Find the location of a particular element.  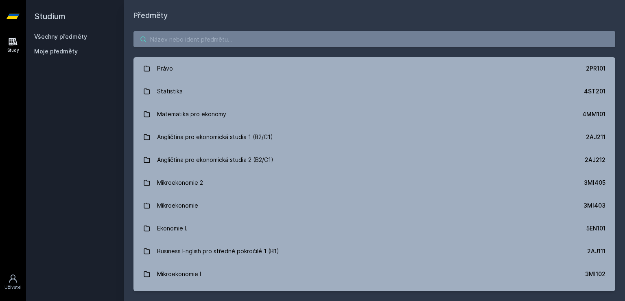

input: Název nebo ident předmětu… is located at coordinates (375, 39).